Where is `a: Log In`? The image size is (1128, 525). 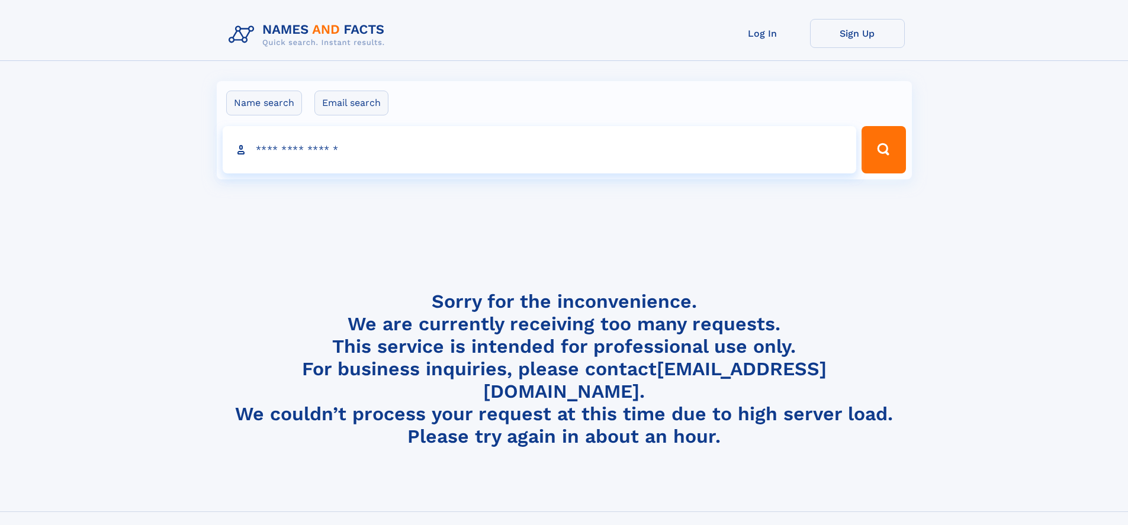
a: Log In is located at coordinates (763, 33).